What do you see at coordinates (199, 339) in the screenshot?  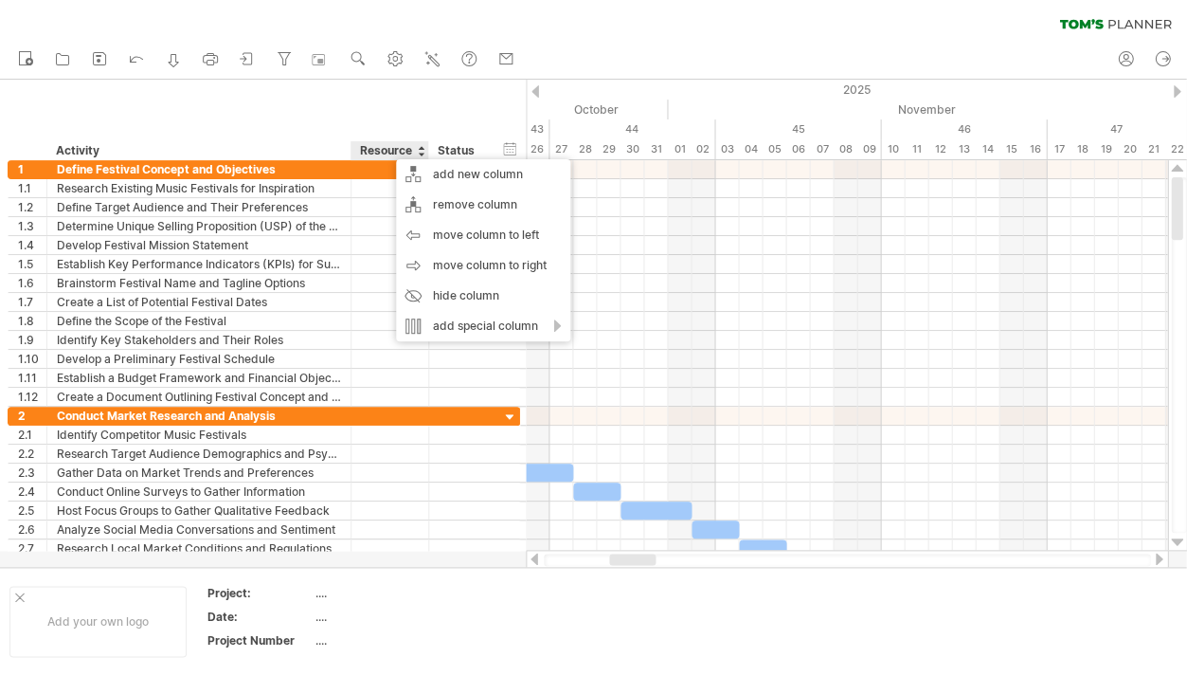 I see `div: Identify Key Stakeholders and Their Roles` at bounding box center [199, 339].